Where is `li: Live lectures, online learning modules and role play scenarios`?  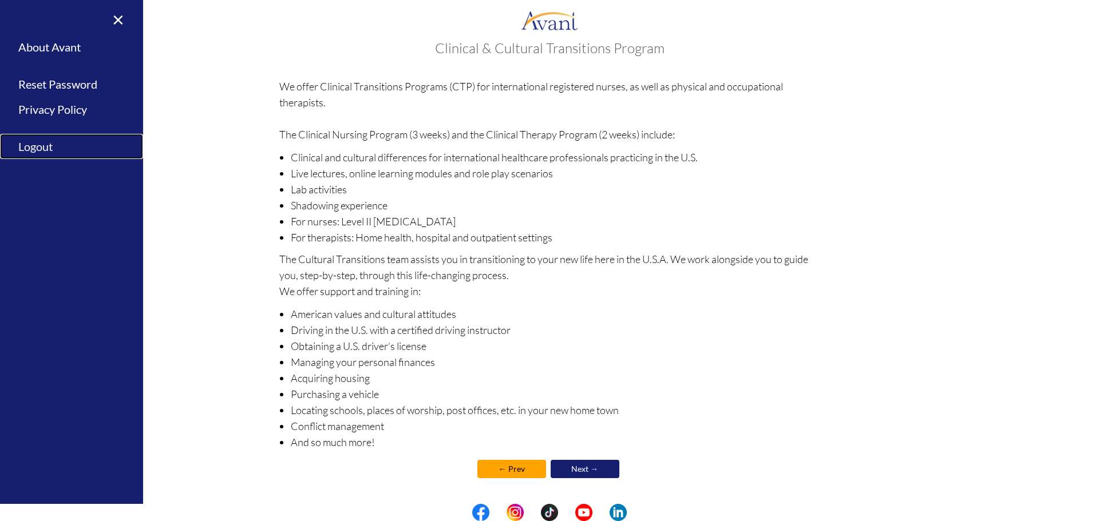 li: Live lectures, online learning modules and role play scenarios is located at coordinates (555, 173).